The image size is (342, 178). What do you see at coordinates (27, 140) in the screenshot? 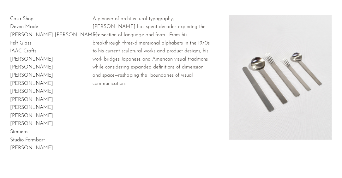
I see `a: Studio Formbart` at bounding box center [27, 140].